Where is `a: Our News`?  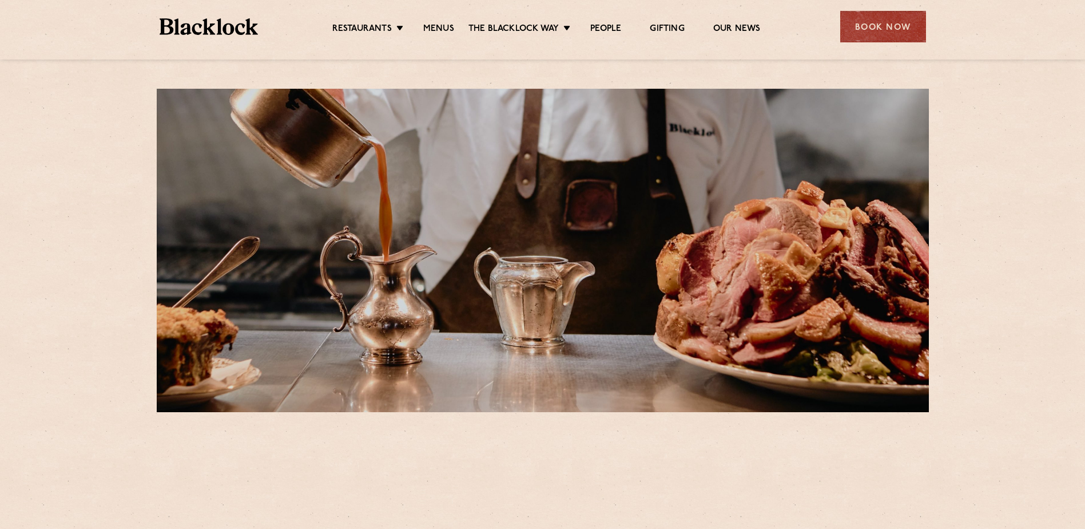
a: Our News is located at coordinates (737, 30).